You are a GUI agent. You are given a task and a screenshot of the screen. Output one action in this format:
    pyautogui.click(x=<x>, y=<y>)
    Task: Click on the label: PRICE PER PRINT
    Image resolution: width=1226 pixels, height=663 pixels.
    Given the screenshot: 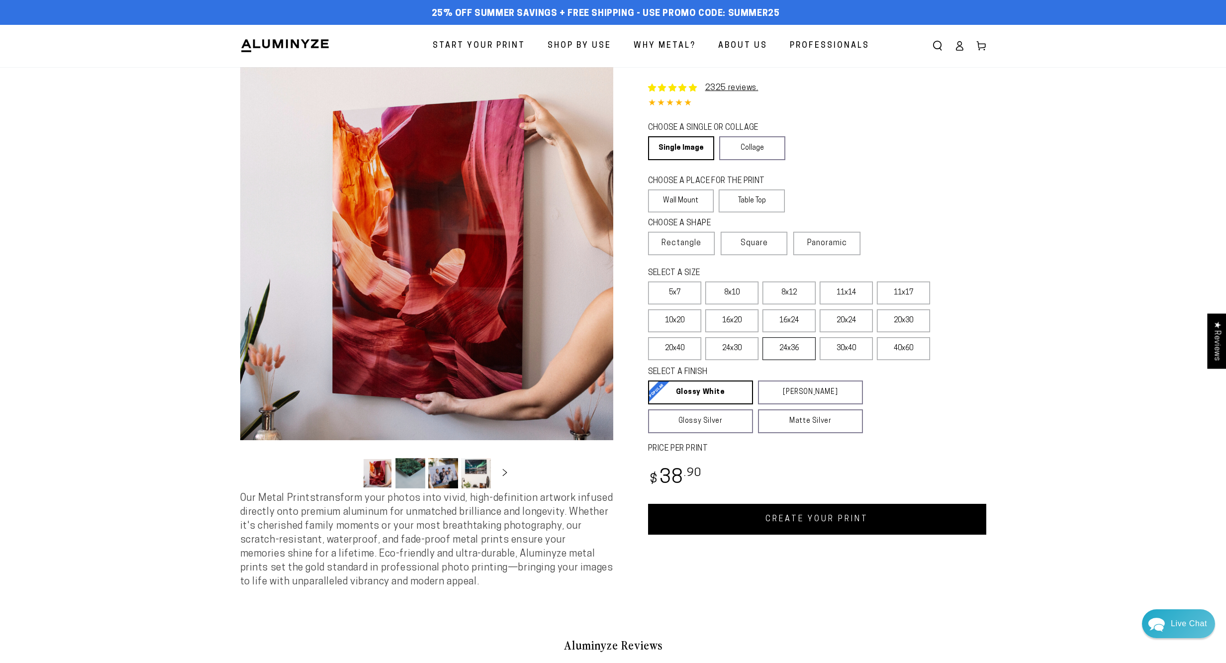 What is the action you would take?
    pyautogui.click(x=817, y=449)
    